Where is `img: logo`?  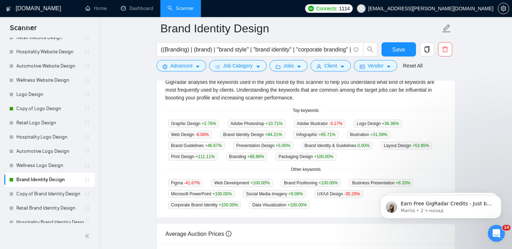 img: logo is located at coordinates (9, 9).